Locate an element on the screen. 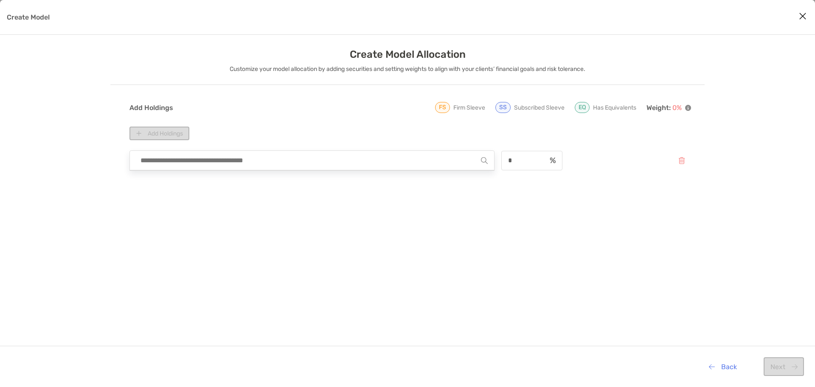 The image size is (815, 387). p: EQ is located at coordinates (582, 107).